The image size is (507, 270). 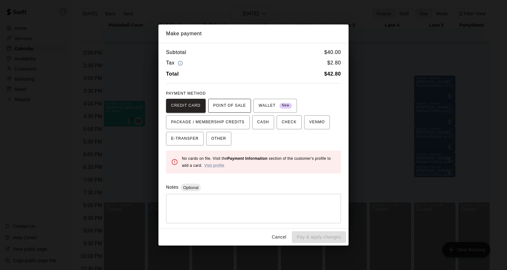 I want to click on span: CHECK, so click(x=289, y=122).